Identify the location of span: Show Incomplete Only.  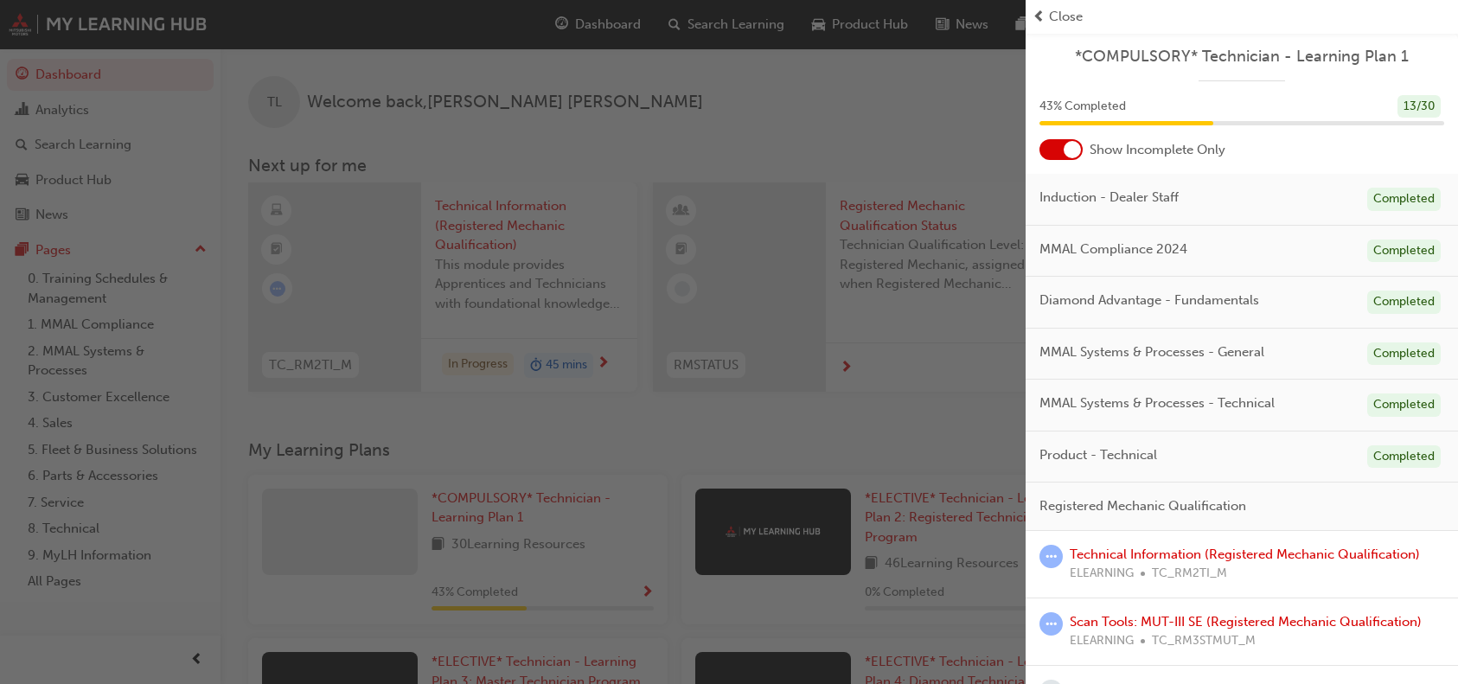
(1157, 150).